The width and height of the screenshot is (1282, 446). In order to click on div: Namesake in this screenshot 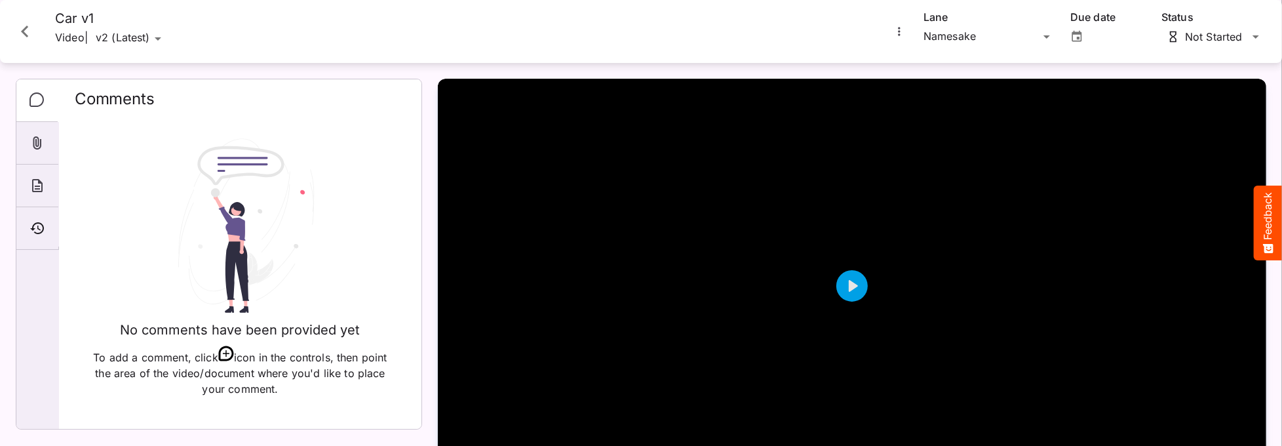, I will do `click(981, 37)`.